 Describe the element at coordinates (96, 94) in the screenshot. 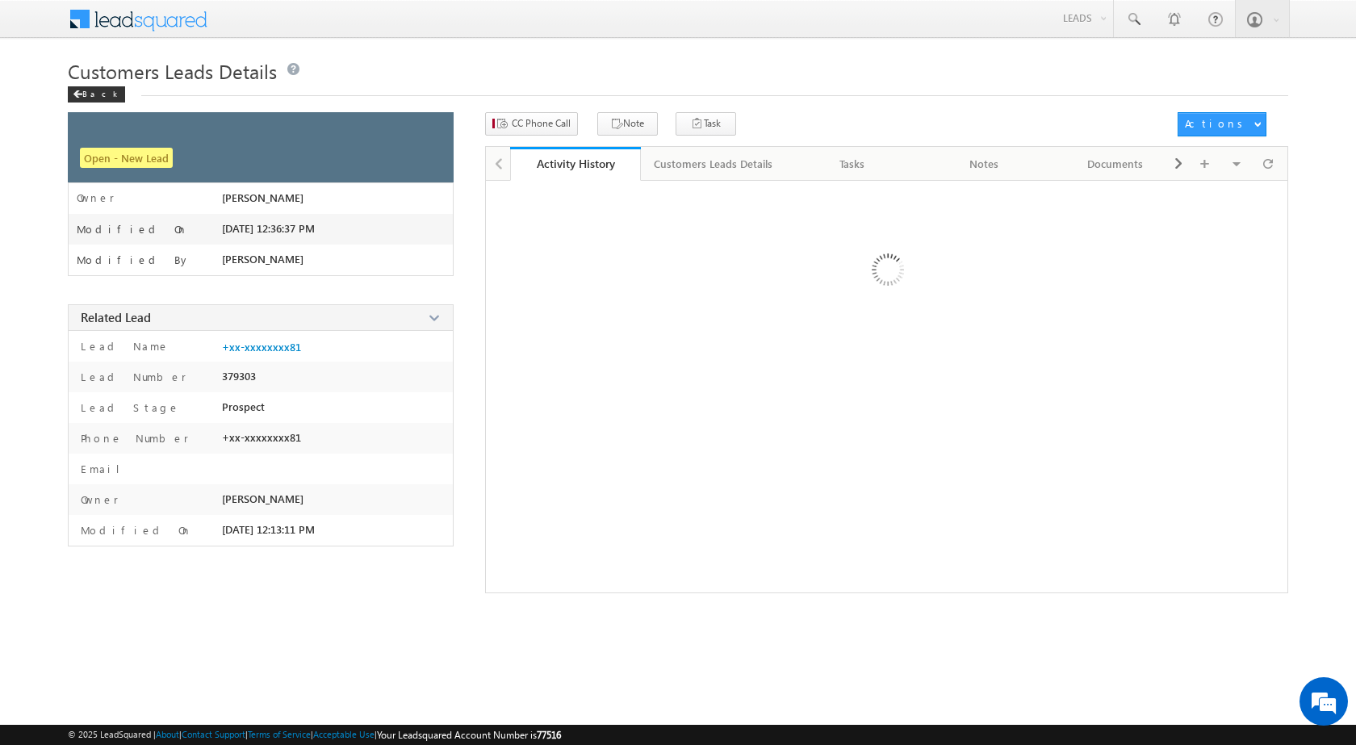

I see `div: Back` at that location.